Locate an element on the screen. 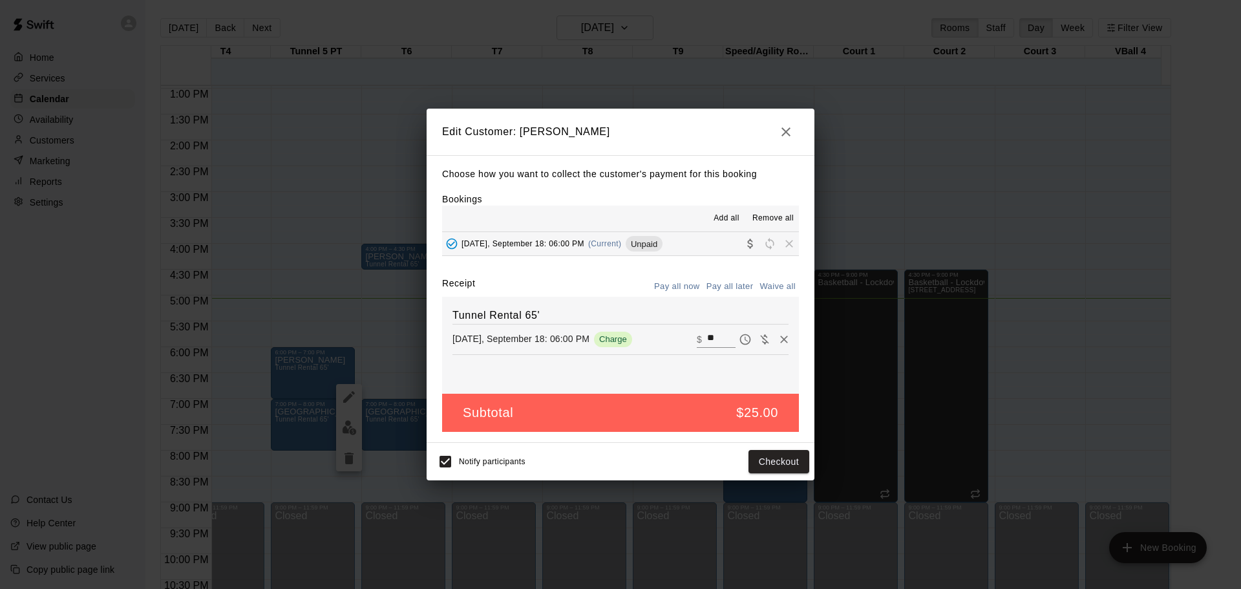 Image resolution: width=1241 pixels, height=589 pixels. button: Add all is located at coordinates (726, 218).